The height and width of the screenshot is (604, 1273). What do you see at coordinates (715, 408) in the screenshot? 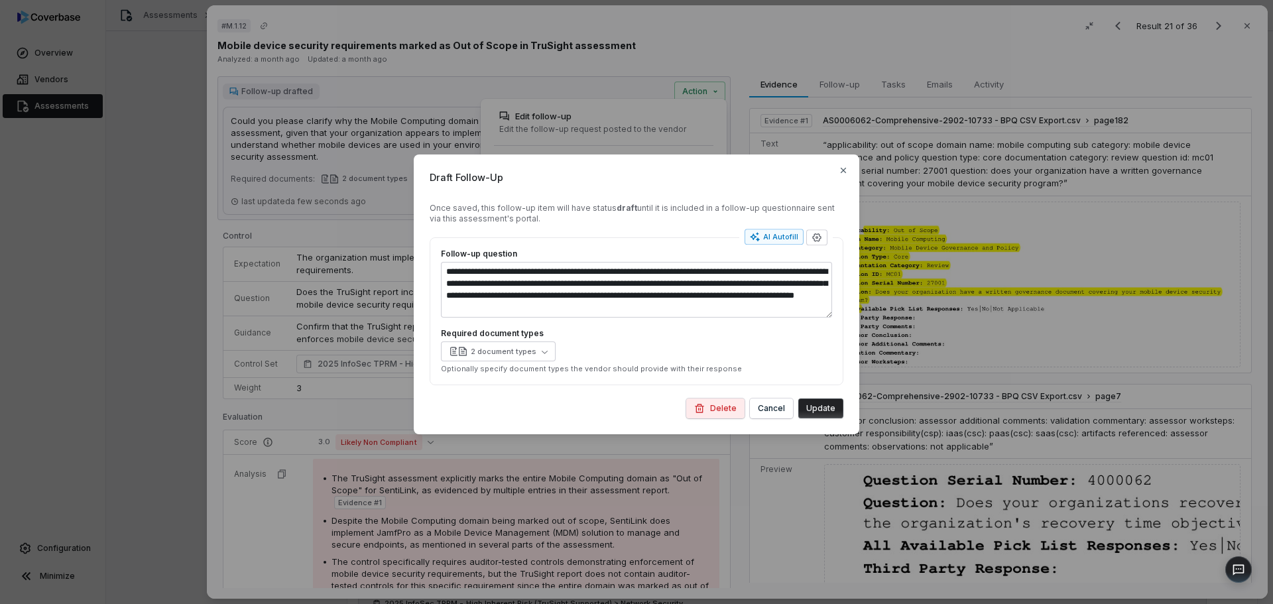
I see `button: Delete` at bounding box center [715, 408].